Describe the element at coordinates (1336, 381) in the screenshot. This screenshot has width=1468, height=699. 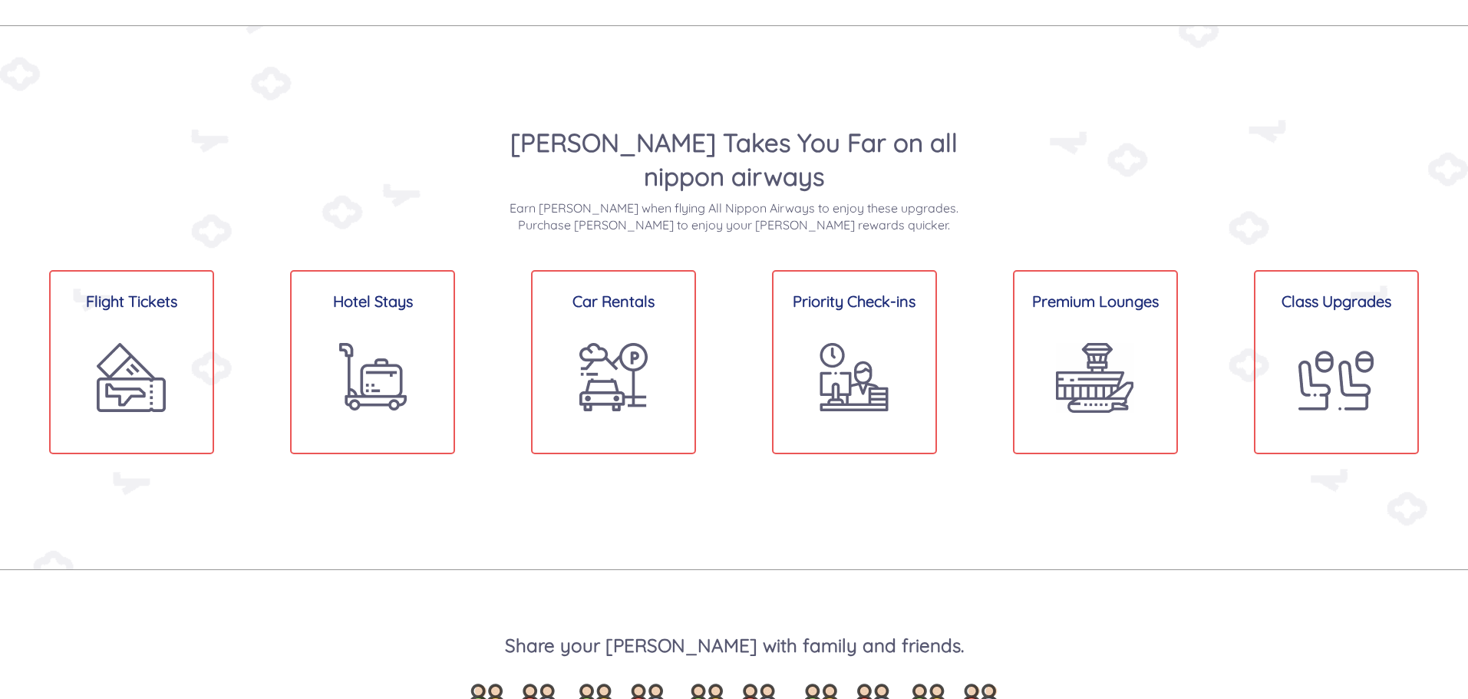
I see `img: Class Upgrades` at that location.